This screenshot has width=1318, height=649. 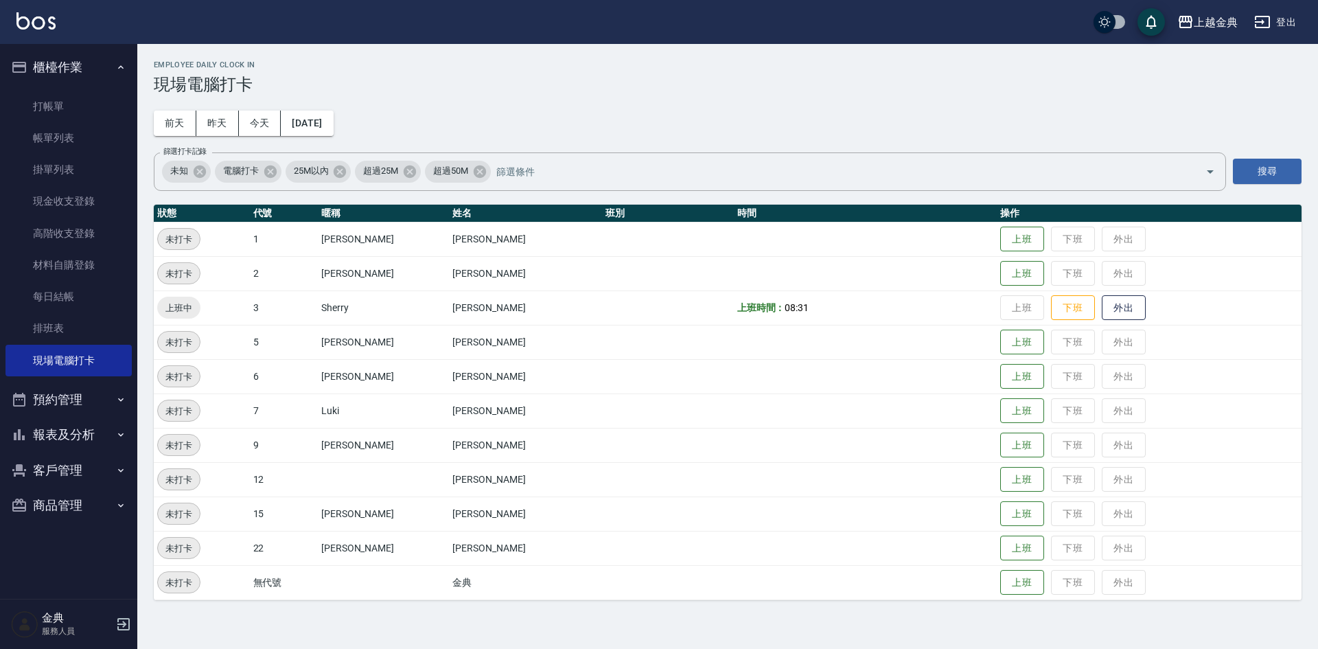 I want to click on a: 排班表, so click(x=69, y=328).